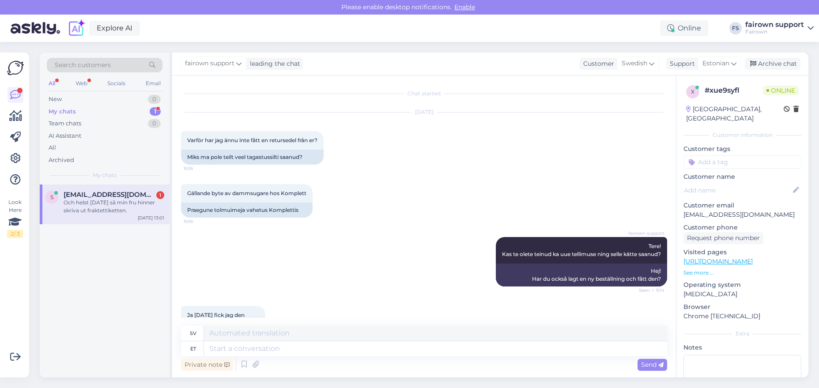  Describe the element at coordinates (742, 347) in the screenshot. I see `p: Notes` at that location.